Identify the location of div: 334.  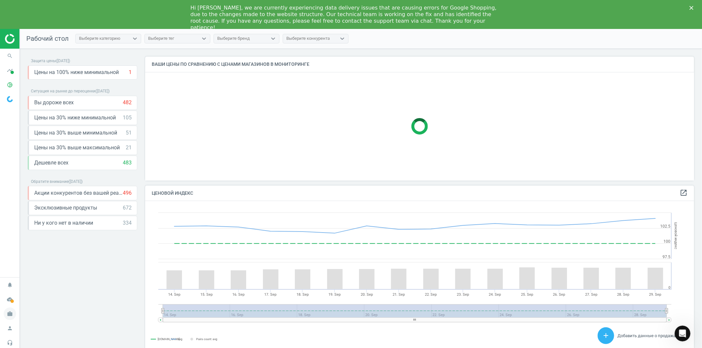
(127, 223).